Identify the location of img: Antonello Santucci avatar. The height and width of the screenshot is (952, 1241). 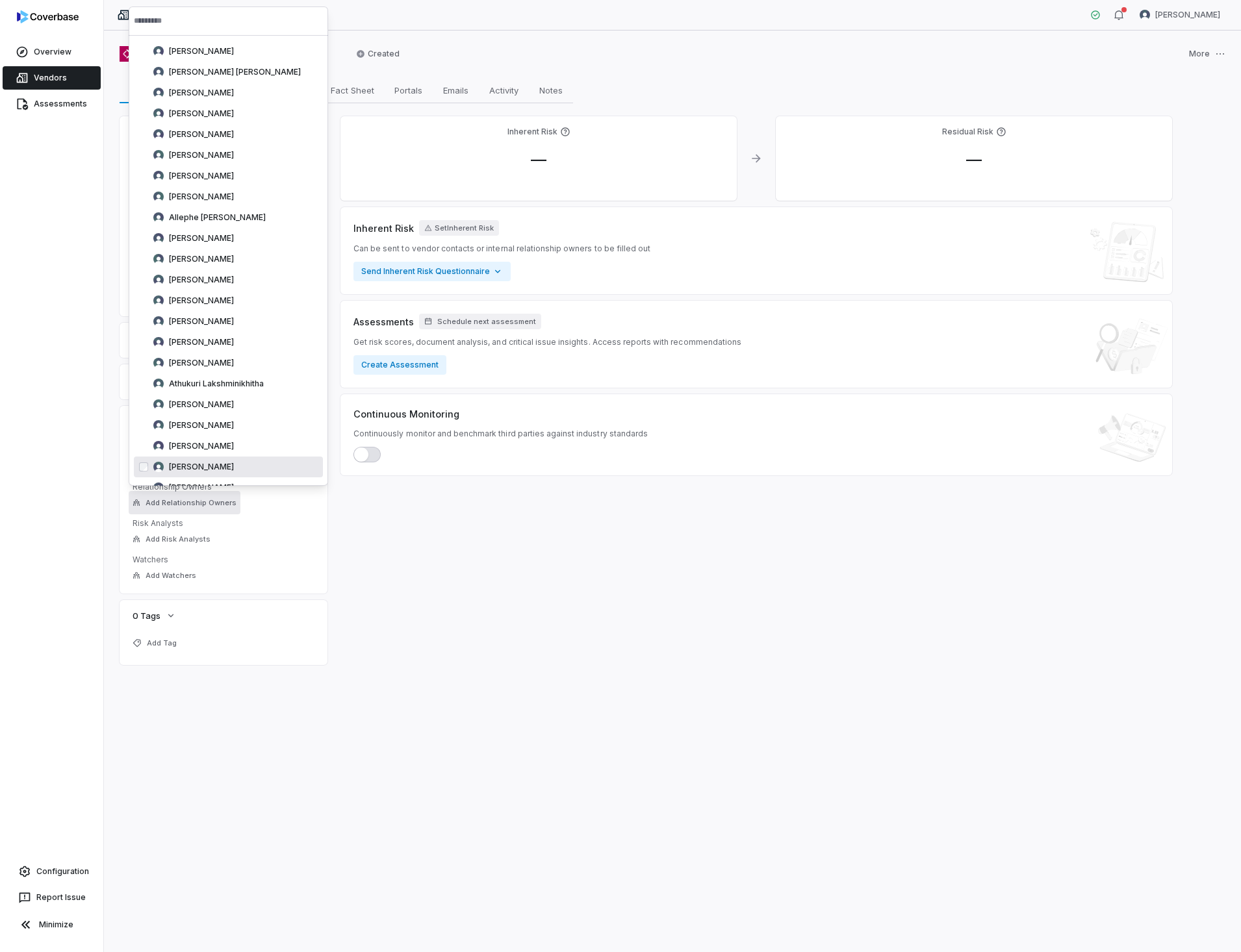
(158, 322).